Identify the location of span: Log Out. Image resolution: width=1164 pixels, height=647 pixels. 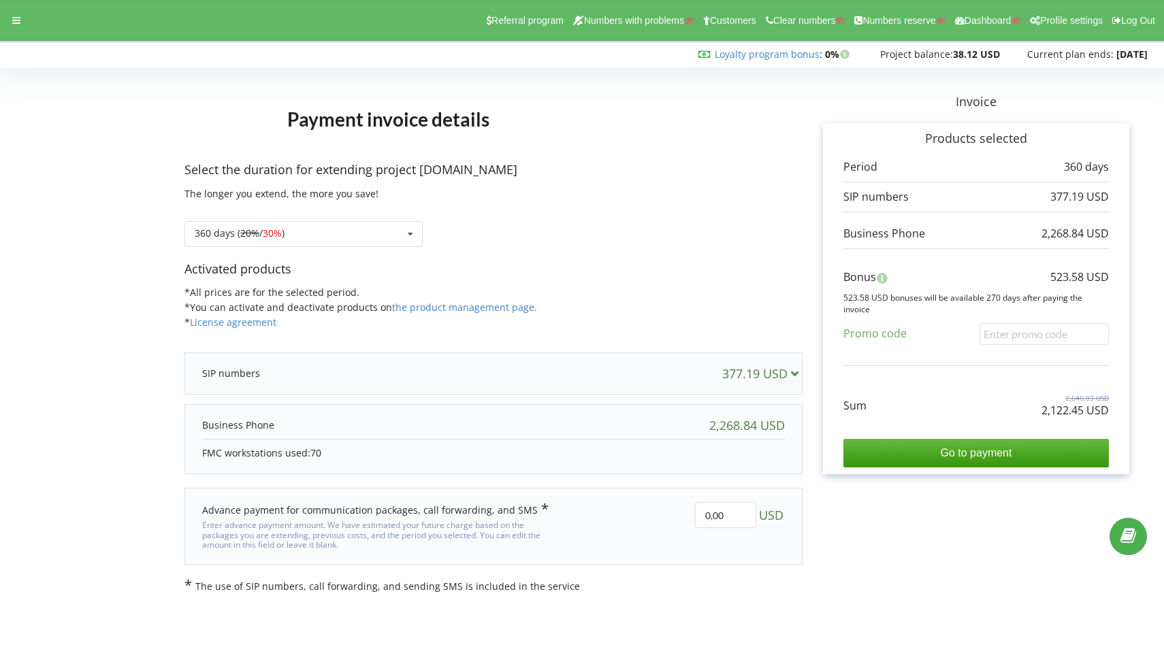
(1138, 20).